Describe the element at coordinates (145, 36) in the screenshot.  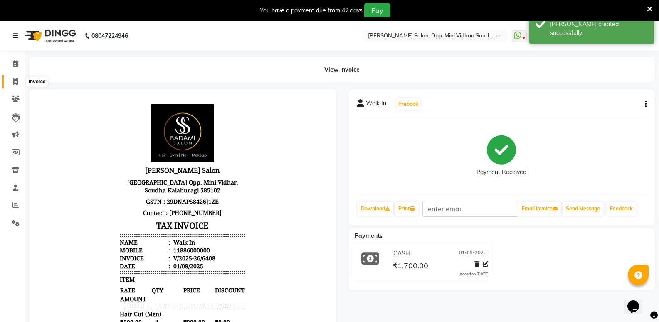
I see `img: file_1686915980427.JPG` at that location.